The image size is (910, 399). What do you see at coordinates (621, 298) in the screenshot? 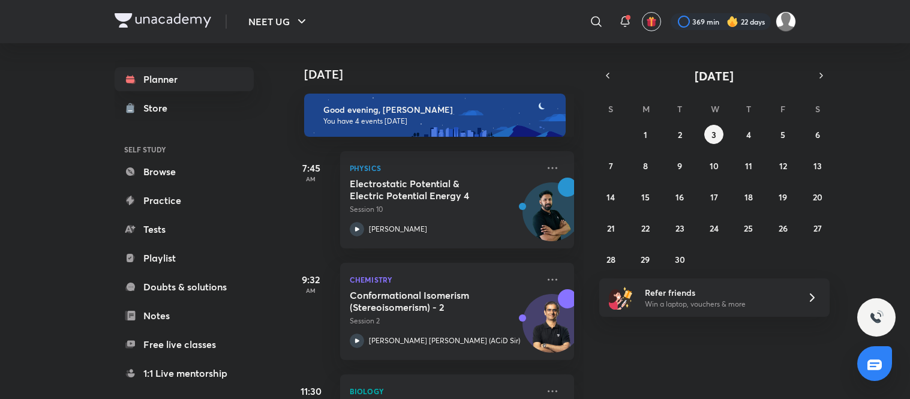
I see `img: referral` at bounding box center [621, 298].